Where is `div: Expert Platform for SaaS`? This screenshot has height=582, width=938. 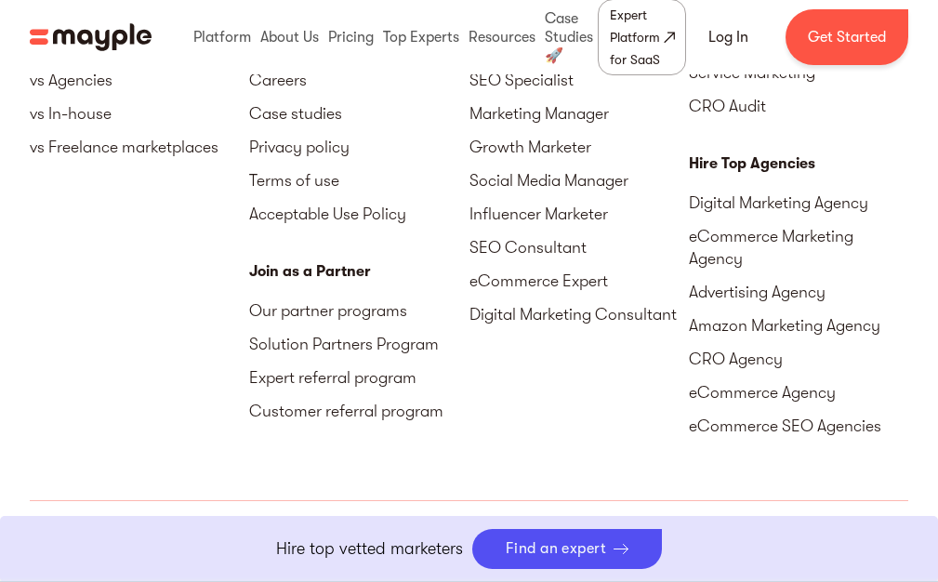 div: Expert Platform for SaaS is located at coordinates (635, 37).